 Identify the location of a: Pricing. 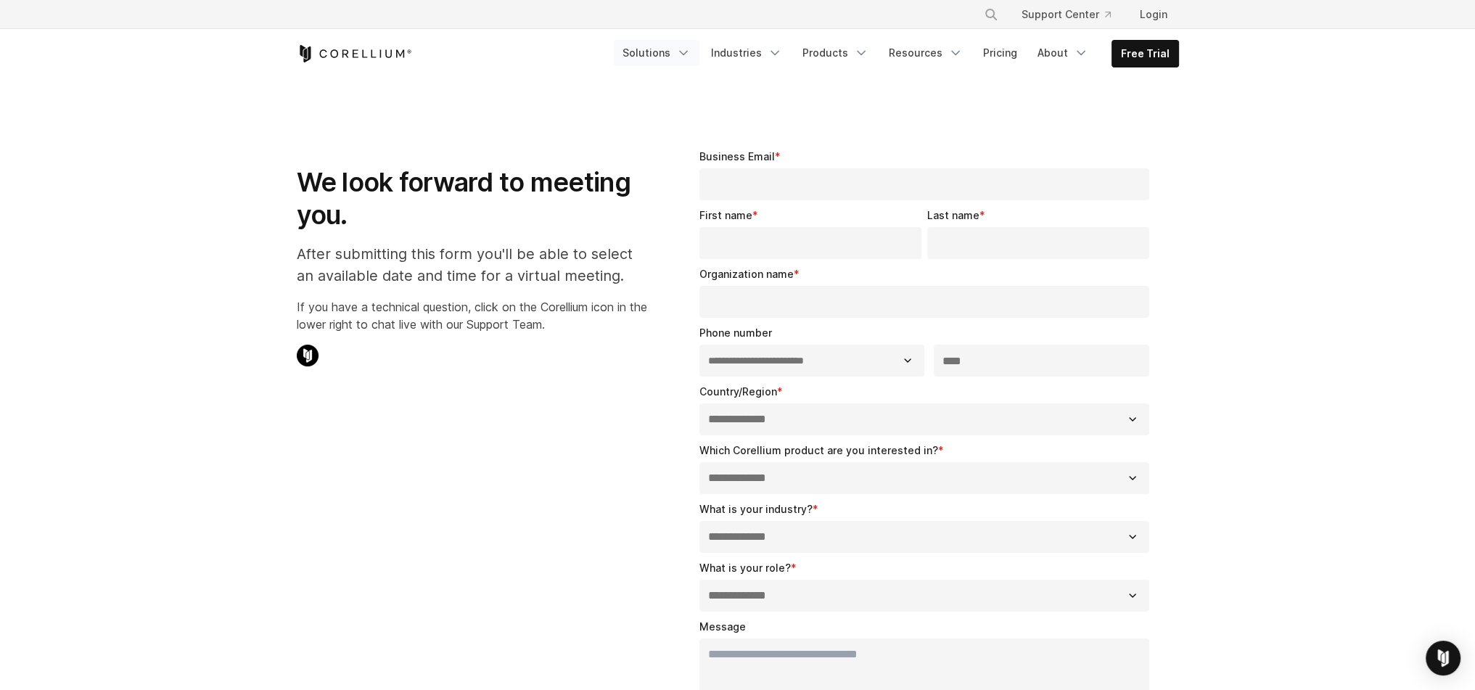
(1000, 53).